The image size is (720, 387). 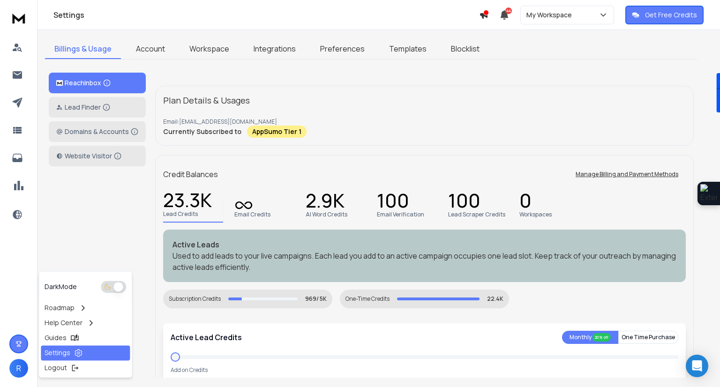 What do you see at coordinates (97, 83) in the screenshot?
I see `button: ReachInbox` at bounding box center [97, 83].